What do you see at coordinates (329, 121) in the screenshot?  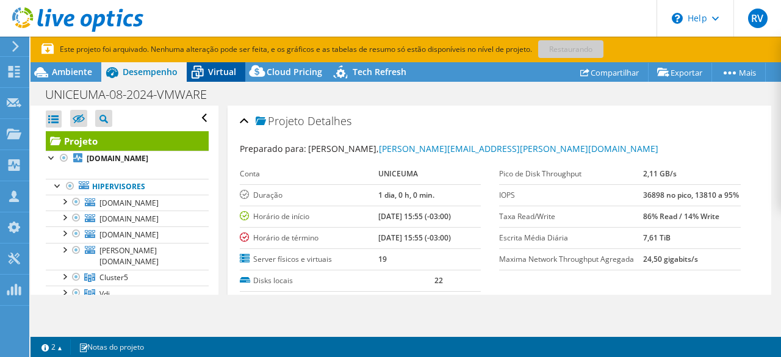 I see `span: Detalhes` at bounding box center [329, 121].